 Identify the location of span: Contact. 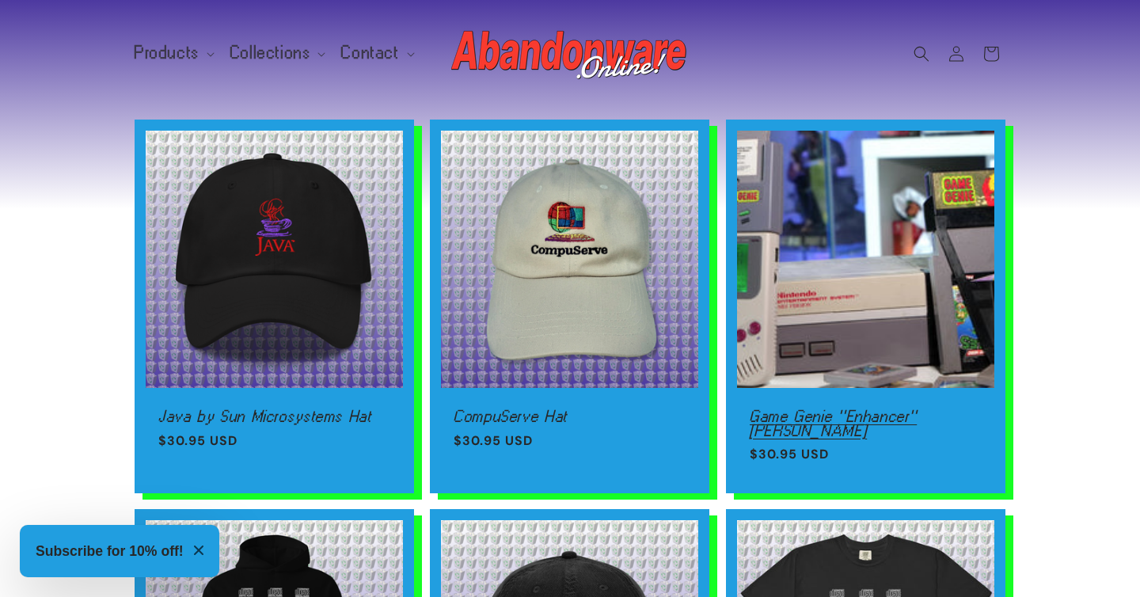
(370, 53).